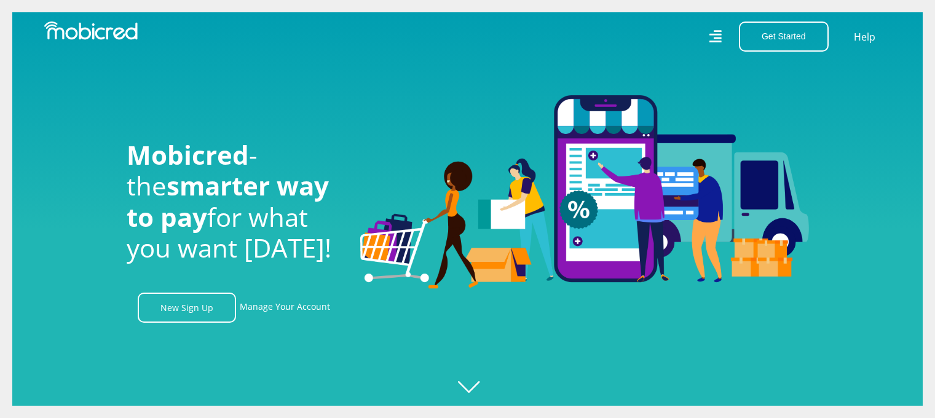 The image size is (935, 418). I want to click on span: Mobicred, so click(187, 154).